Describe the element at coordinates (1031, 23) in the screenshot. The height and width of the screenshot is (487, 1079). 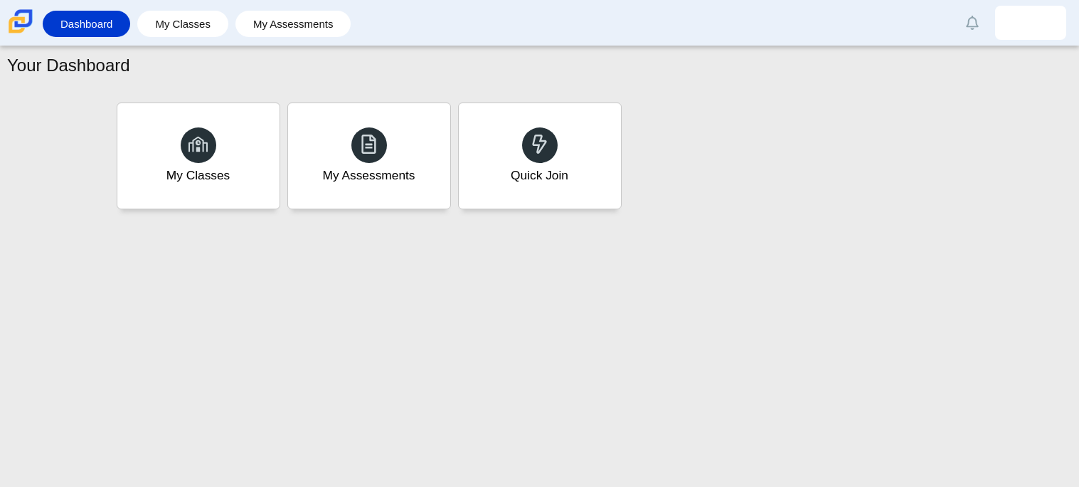
I see `a: melissa.villarreal.LJo4ka` at that location.